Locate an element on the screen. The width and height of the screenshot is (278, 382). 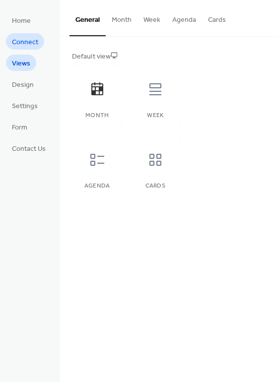
span: Home is located at coordinates (21, 21).